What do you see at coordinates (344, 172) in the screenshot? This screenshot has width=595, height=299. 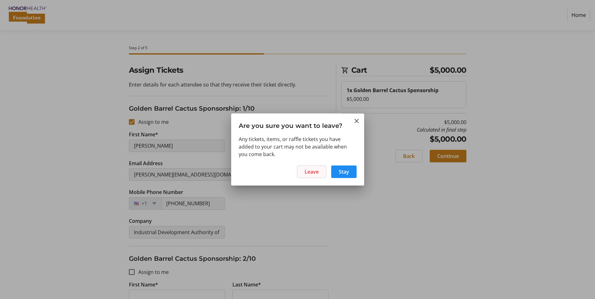 I see `span: Stay` at bounding box center [344, 172].